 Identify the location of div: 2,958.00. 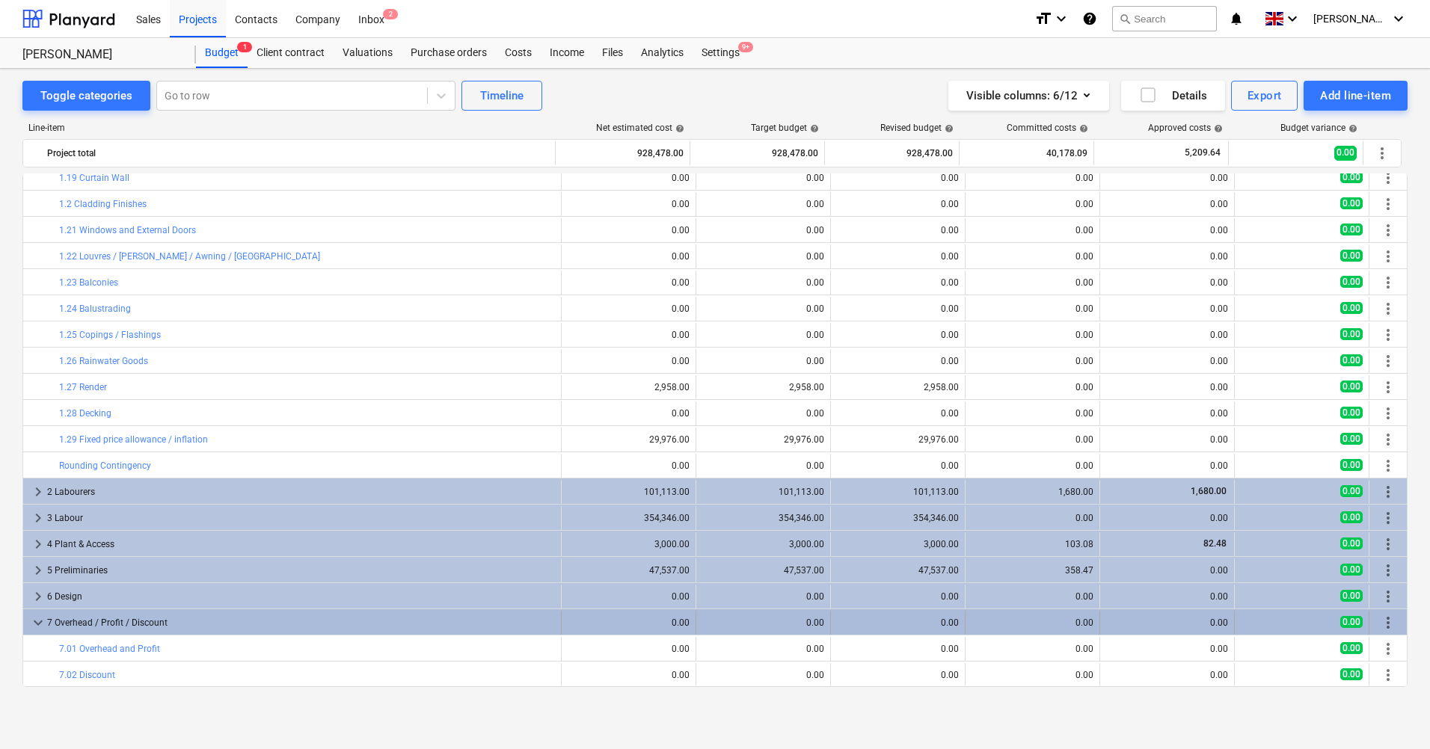
(628, 387).